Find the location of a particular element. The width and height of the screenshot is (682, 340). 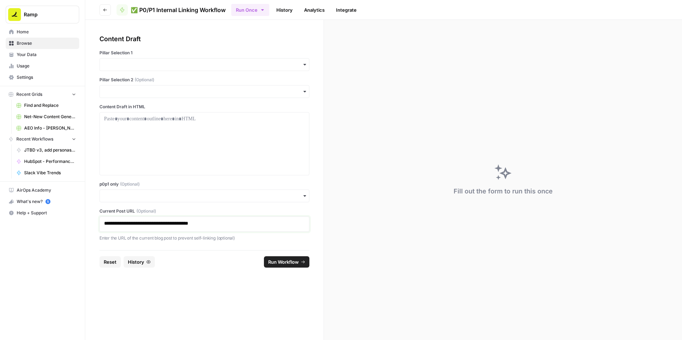

a: JTBD v3, add personas (wip) is located at coordinates (46, 150).